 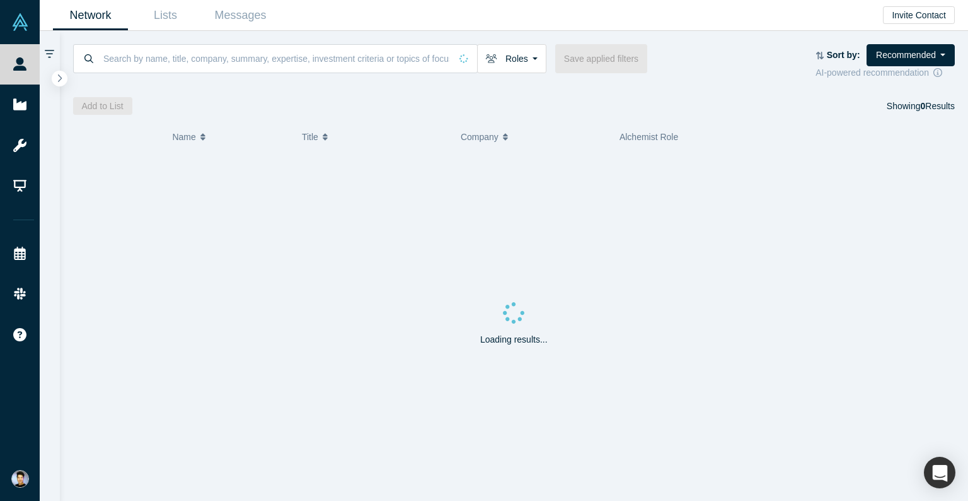 What do you see at coordinates (375, 137) in the screenshot?
I see `button: Title` at bounding box center [375, 137].